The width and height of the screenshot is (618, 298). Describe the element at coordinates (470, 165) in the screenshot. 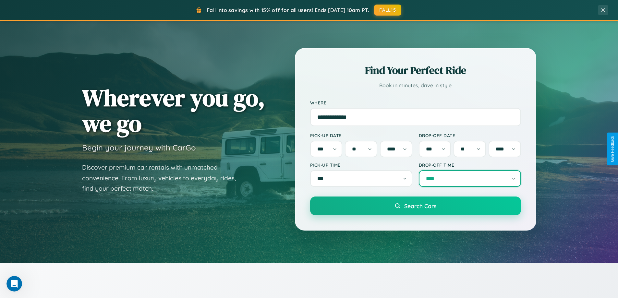

I see `label: Drop-off Time` at that location.